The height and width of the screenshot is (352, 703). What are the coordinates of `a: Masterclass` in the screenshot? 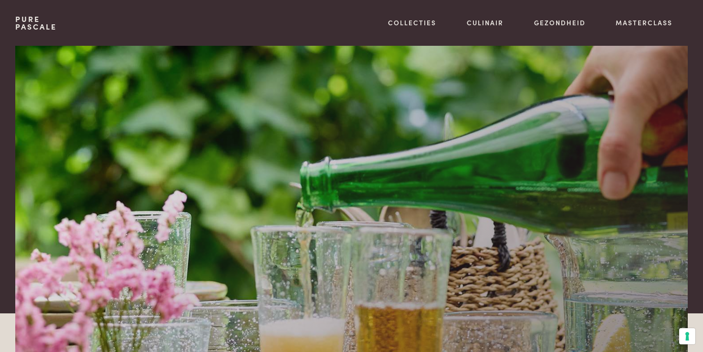 It's located at (644, 22).